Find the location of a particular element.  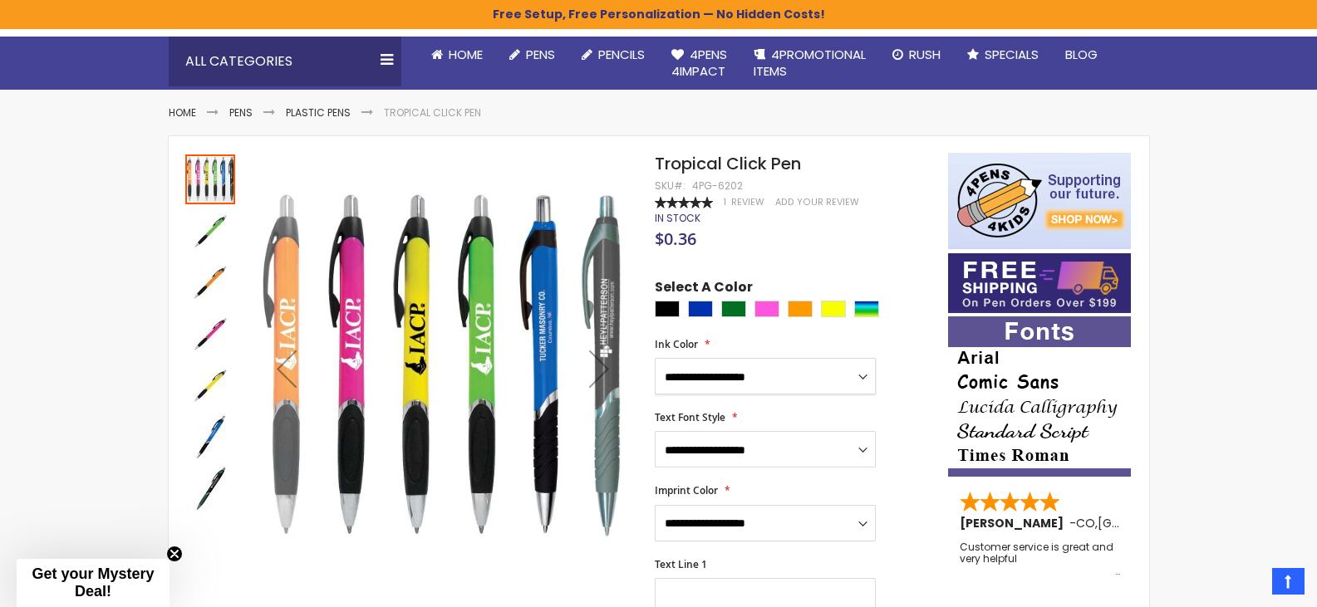

div: Get your Mystery Deal!Close teaser is located at coordinates (93, 583).